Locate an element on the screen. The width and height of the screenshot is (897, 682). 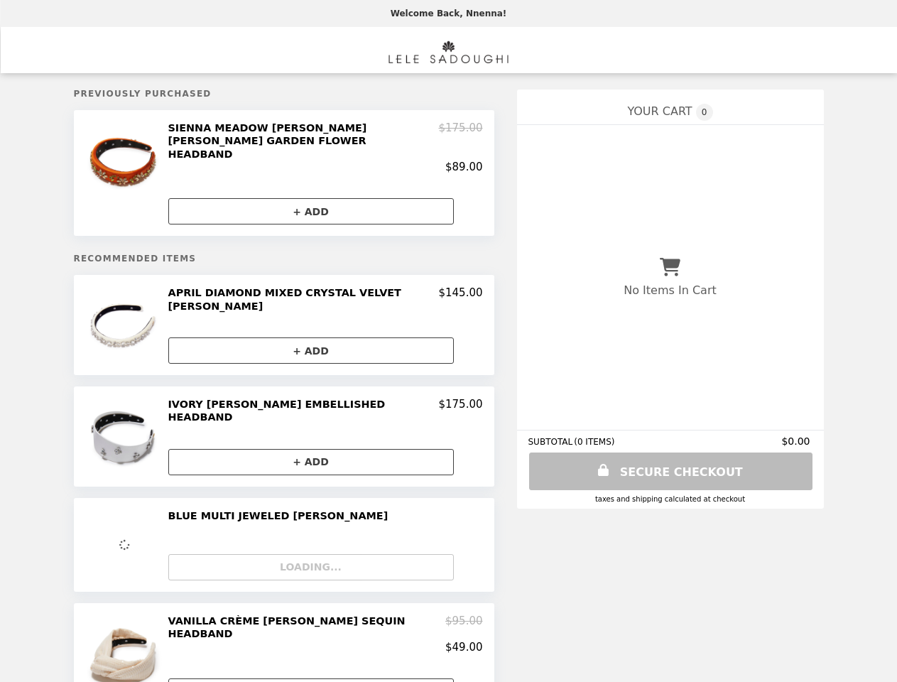
span: ( 0 ITEMS ) is located at coordinates (594, 442).